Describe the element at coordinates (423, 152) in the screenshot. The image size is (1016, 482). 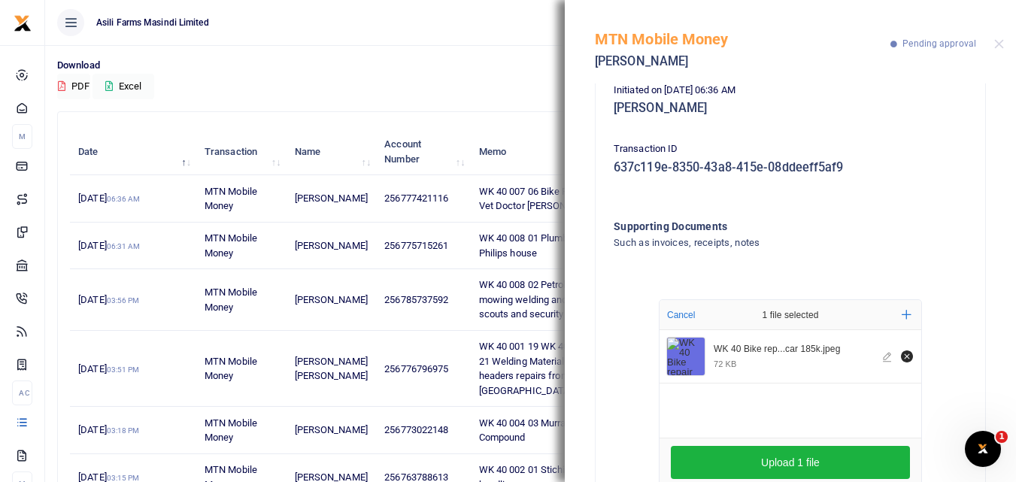
I see `th: Account Number: activate to sort column ascending` at that location.